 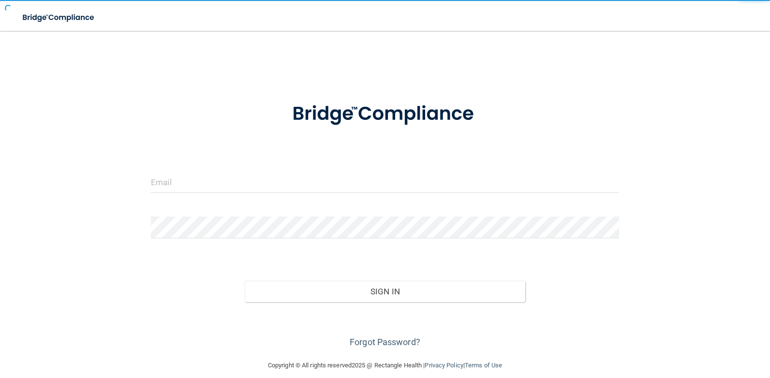 I want to click on button: Sign In, so click(x=385, y=292).